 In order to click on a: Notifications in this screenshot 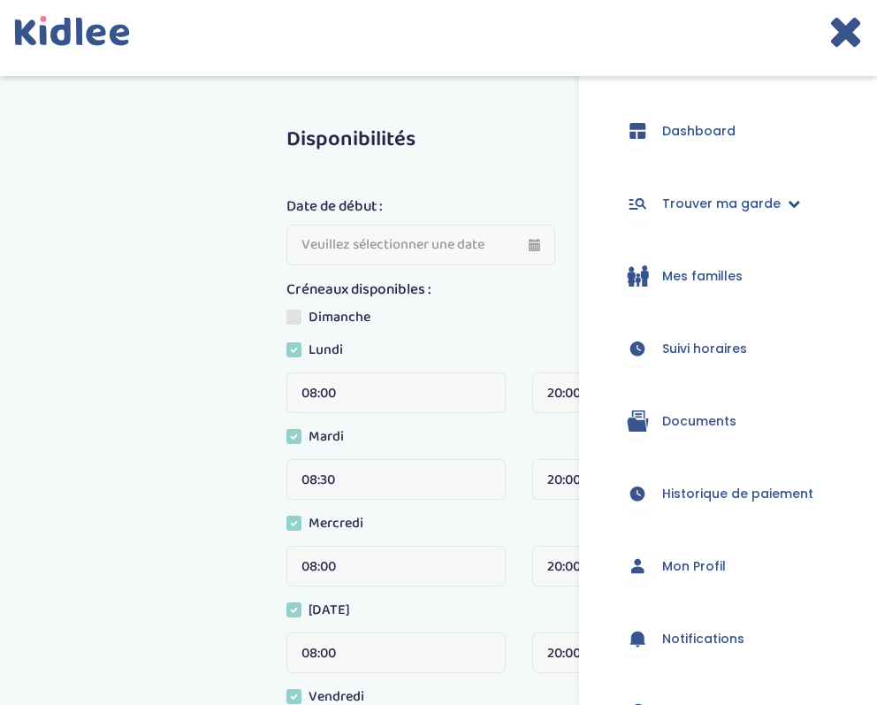, I will do `click(728, 638)`.